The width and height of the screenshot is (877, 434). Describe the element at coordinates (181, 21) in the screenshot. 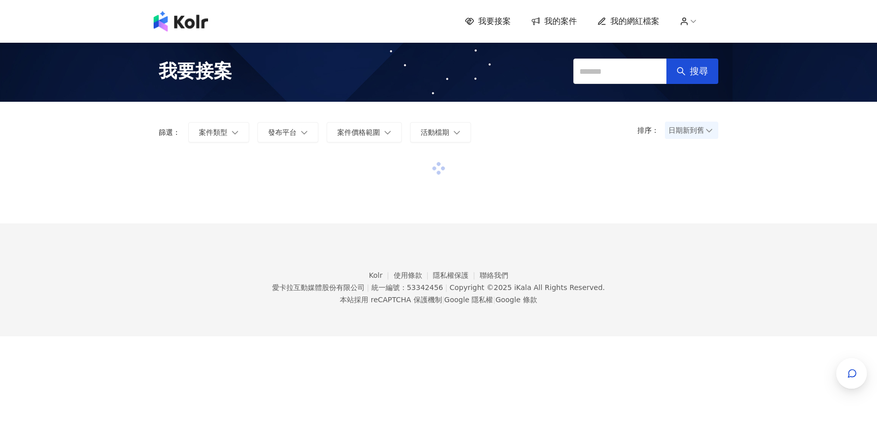

I see `img: logo` at that location.